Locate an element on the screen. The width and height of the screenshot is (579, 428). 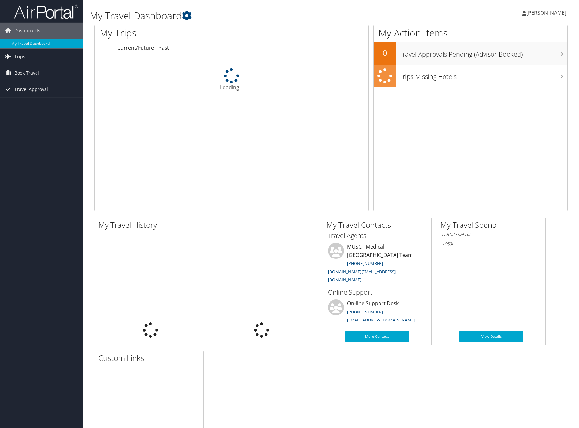
h2: My Travel History is located at coordinates (207, 225).